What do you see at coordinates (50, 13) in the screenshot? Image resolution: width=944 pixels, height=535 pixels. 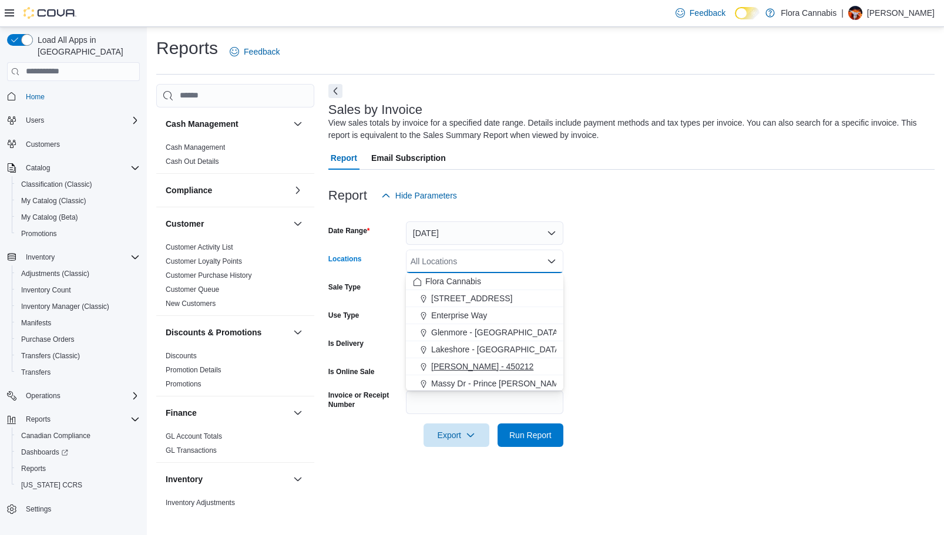 I see `img: Cova` at bounding box center [50, 13].